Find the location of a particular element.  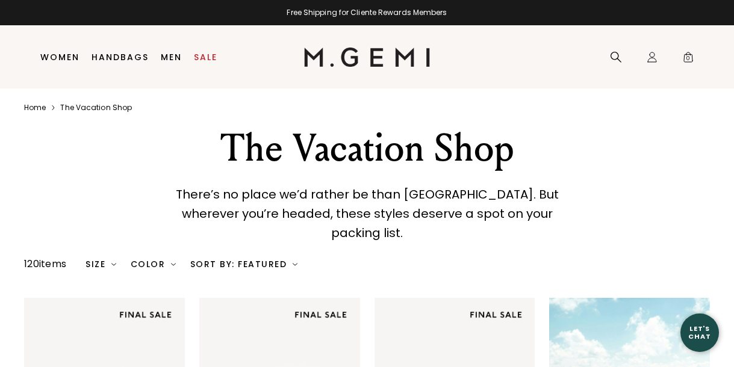

a: Men is located at coordinates (171, 57).